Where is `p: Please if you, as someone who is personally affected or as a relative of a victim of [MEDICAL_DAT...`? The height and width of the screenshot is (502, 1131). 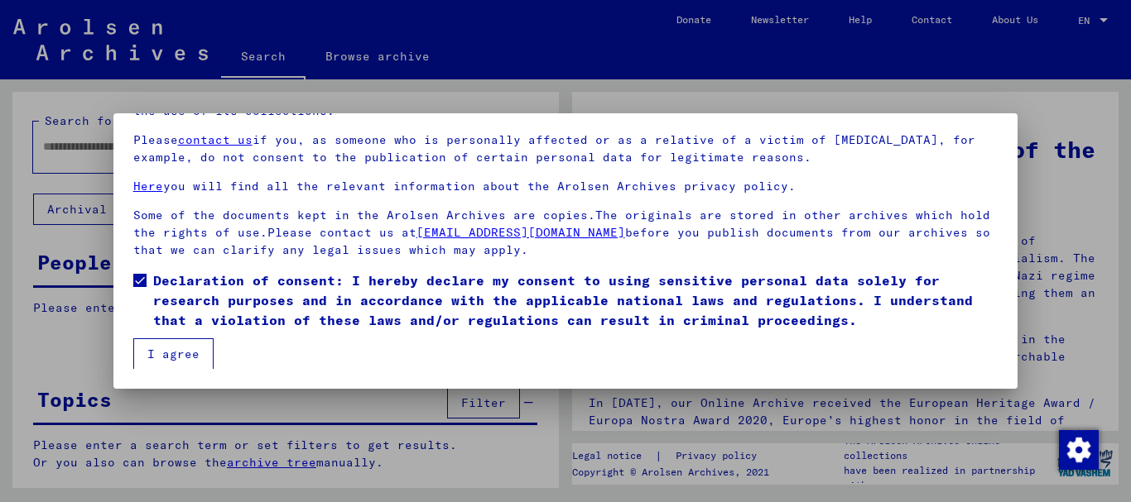
p: Please if you, as someone who is personally affected or as a relative of a victim of [MEDICAL_DAT... is located at coordinates (565, 149).